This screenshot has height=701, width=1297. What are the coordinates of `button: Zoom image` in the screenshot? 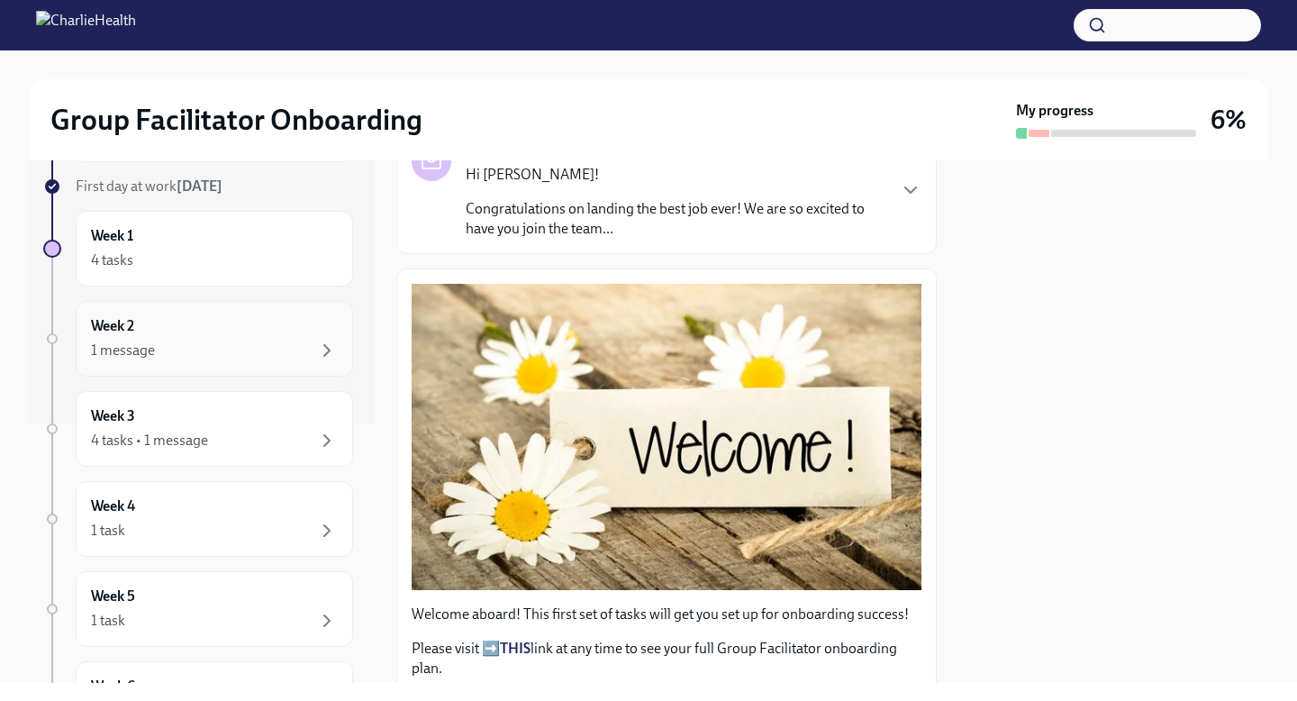 It's located at (666, 437).